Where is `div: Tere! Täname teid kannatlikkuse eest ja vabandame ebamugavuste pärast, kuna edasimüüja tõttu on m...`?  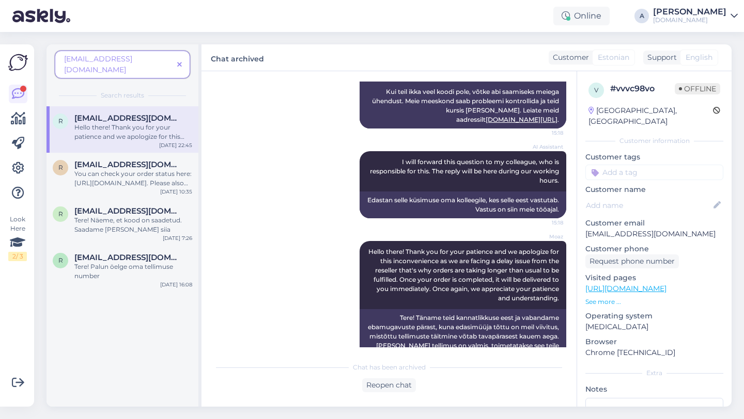 div: Tere! Täname teid kannatlikkuse eest ja vabandame ebamugavuste pärast, kuna edasimüüja tõttu on m... is located at coordinates (463, 341).